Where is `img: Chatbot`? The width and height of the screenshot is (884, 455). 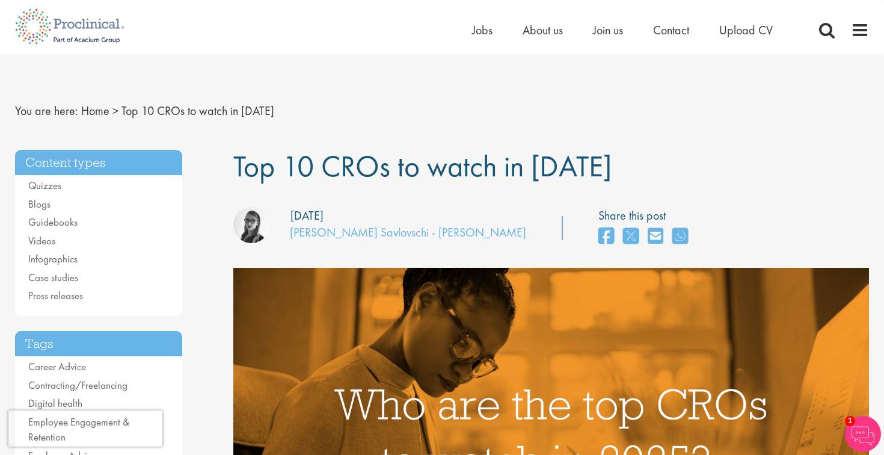
img: Chatbot is located at coordinates (863, 434).